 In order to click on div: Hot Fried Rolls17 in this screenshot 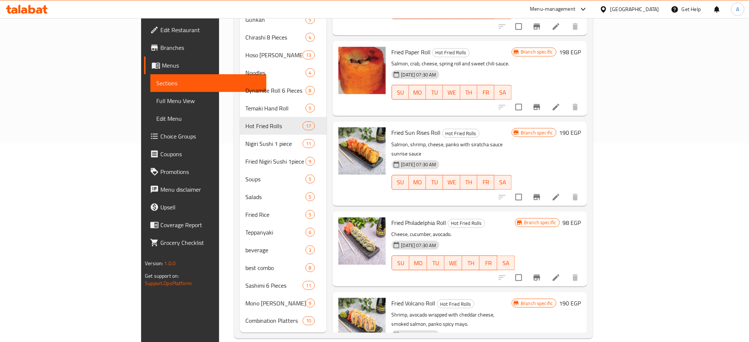, I will do `click(283, 126)`.